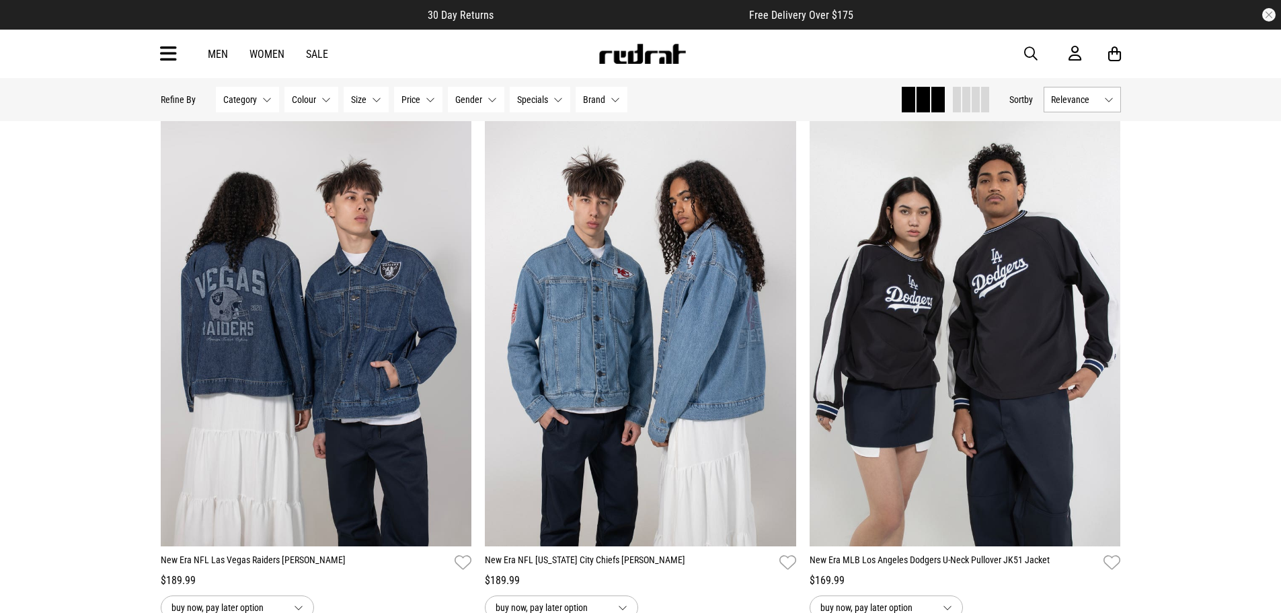 The height and width of the screenshot is (613, 1281). I want to click on span: Colour, so click(304, 100).